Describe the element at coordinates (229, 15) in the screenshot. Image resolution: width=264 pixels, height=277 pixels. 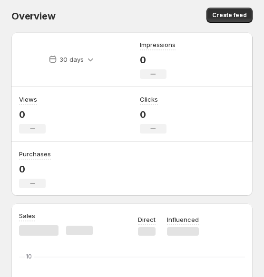
I see `button: Create feed` at that location.